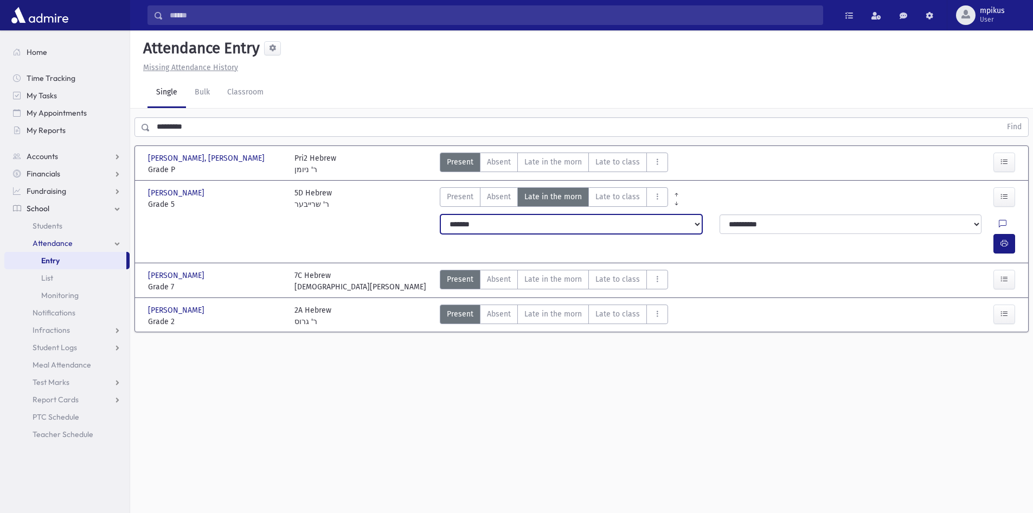 The image size is (1033, 513). What do you see at coordinates (67, 191) in the screenshot?
I see `a: Fundraising` at bounding box center [67, 191].